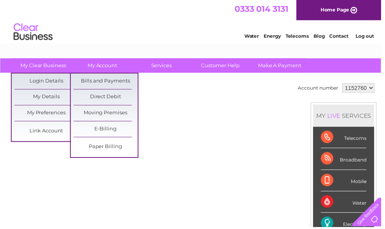  What do you see at coordinates (47, 82) in the screenshot?
I see `a: Login Details` at bounding box center [47, 82].